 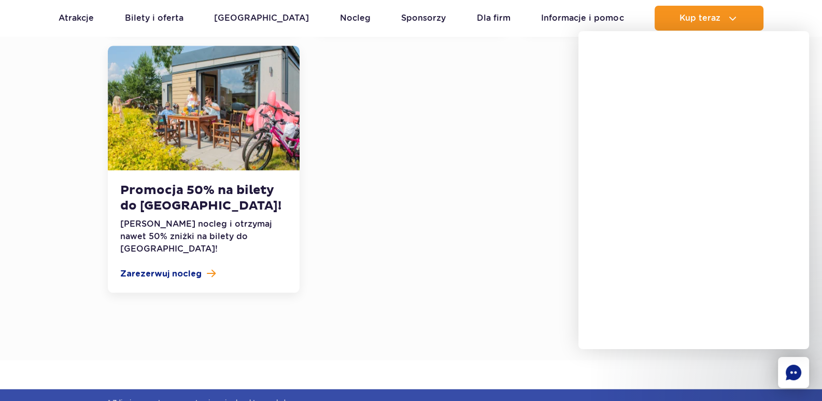 I want to click on div: Chat, so click(x=794, y=372).